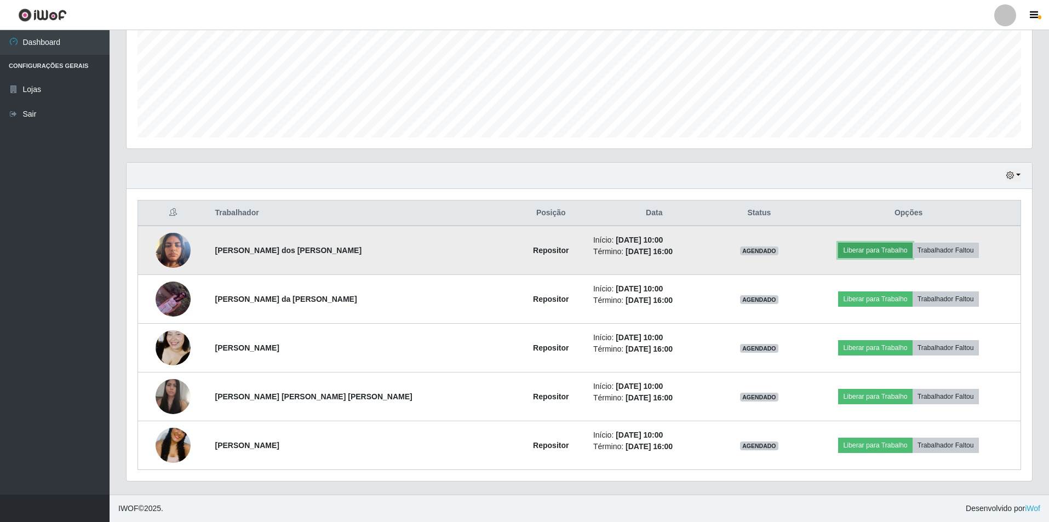  What do you see at coordinates (42, 15) in the screenshot?
I see `img: CoreUI Logo` at bounding box center [42, 15].